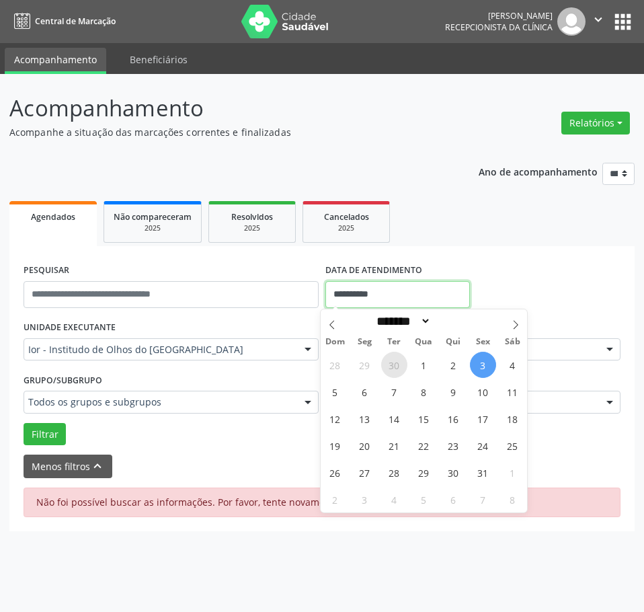  I want to click on span: Novembro 4, 2025, so click(394, 499).